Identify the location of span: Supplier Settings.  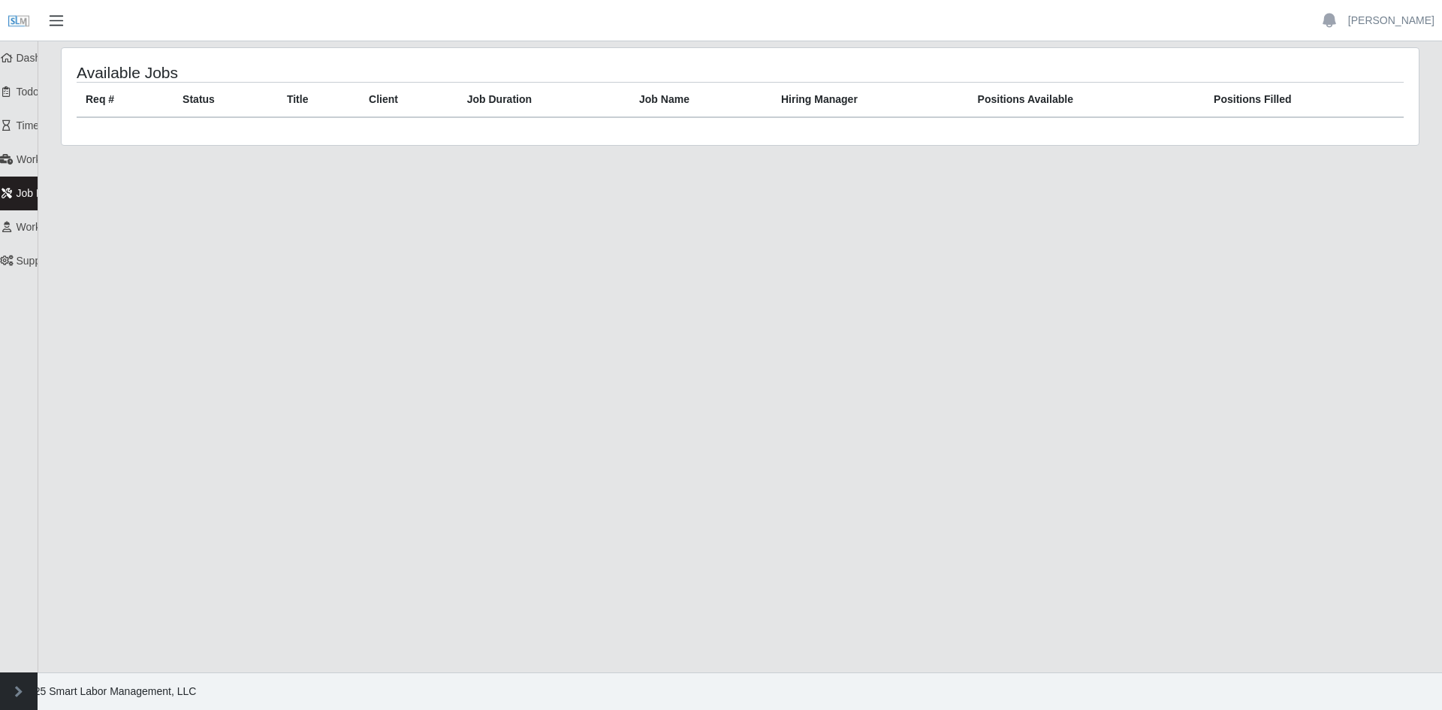
(56, 261).